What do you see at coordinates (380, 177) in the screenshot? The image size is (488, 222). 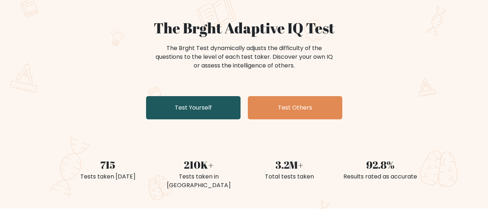 I see `div: Results rated as accurate` at bounding box center [380, 177].